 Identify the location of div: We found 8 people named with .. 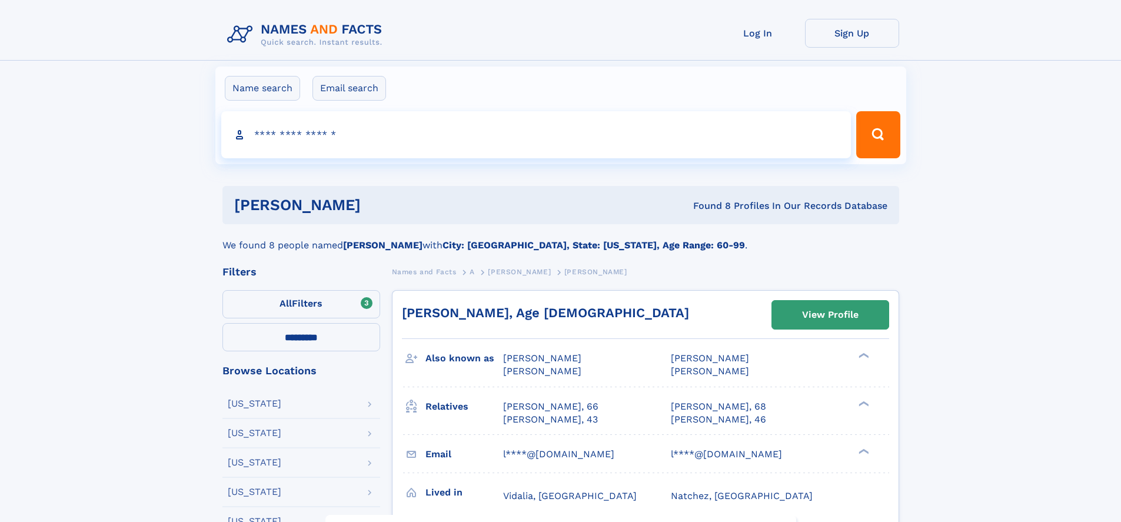
(561, 238).